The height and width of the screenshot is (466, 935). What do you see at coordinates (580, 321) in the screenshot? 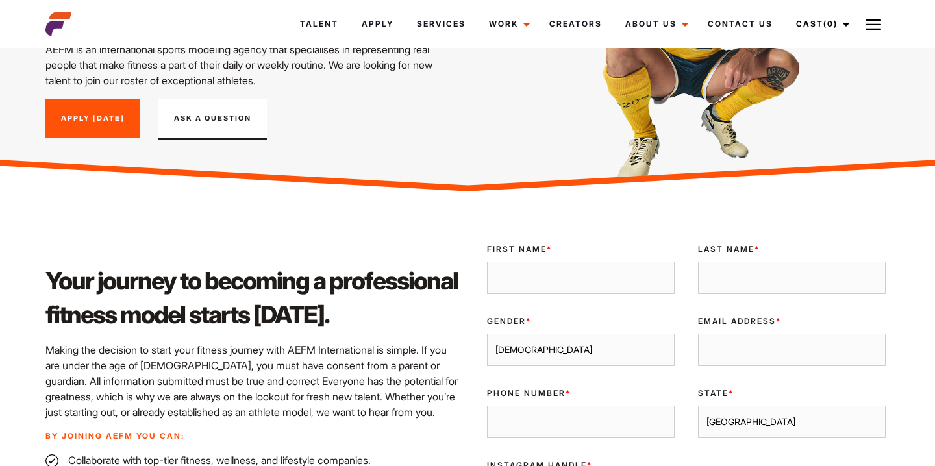
I see `label: Gender` at bounding box center [580, 321].